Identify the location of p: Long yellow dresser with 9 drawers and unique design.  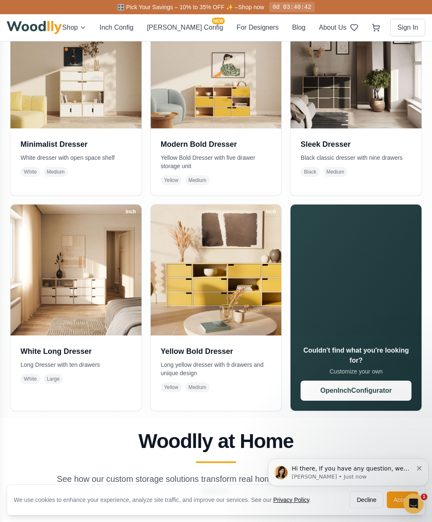
(216, 369).